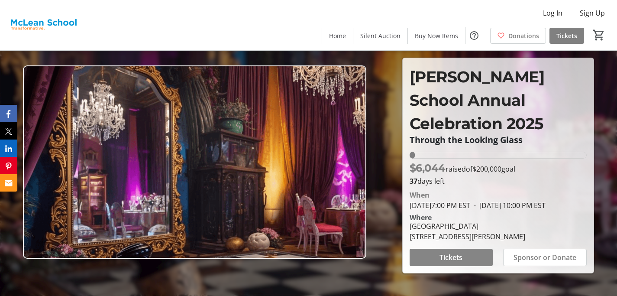  What do you see at coordinates (436, 36) in the screenshot?
I see `a: Buy Now Items` at bounding box center [436, 36].